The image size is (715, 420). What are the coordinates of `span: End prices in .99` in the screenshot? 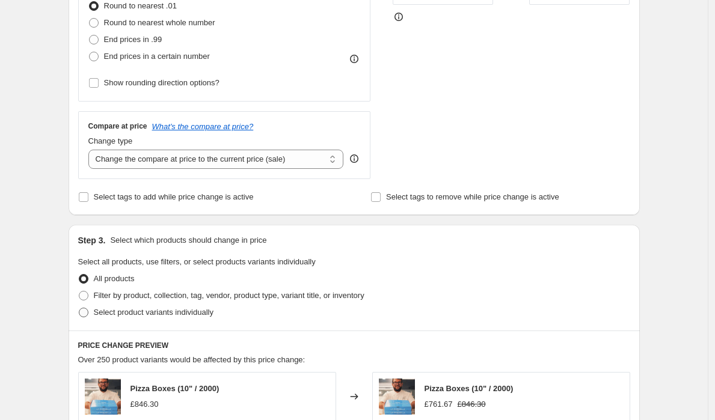 It's located at (133, 39).